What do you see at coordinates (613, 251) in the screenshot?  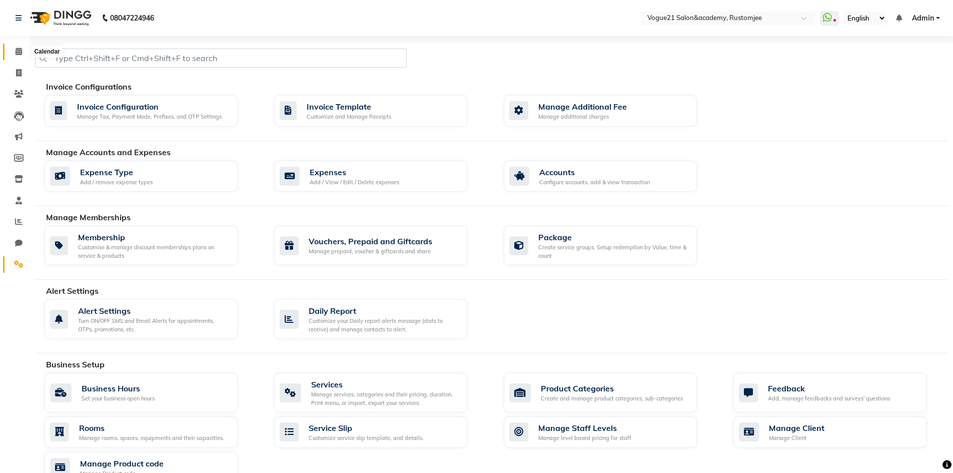 I see `div: Create service groups, Setup redemption by Value, time & count` at bounding box center [613, 251].